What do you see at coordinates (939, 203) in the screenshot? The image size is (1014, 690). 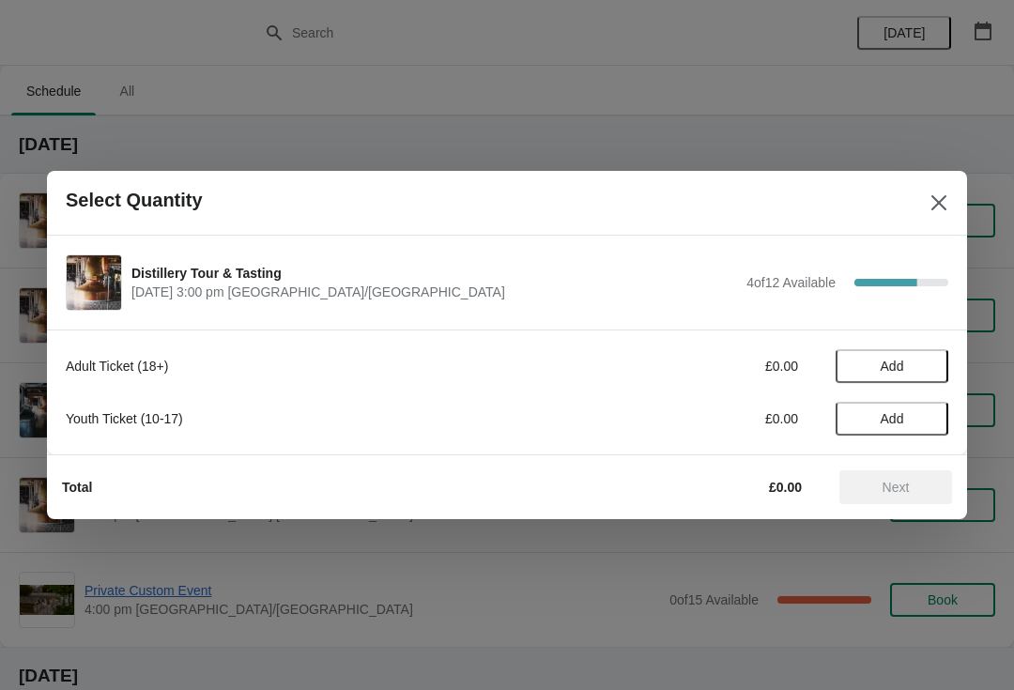 I see `button: Close` at bounding box center [939, 203].